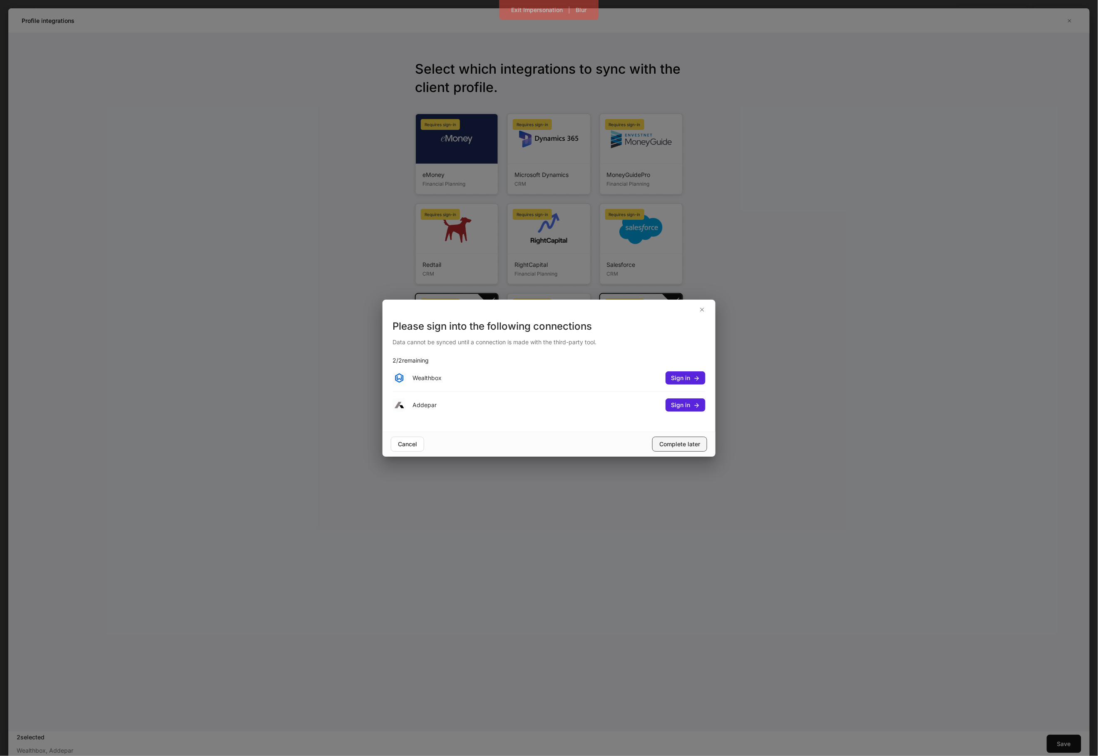  I want to click on div: Blur, so click(581, 10).